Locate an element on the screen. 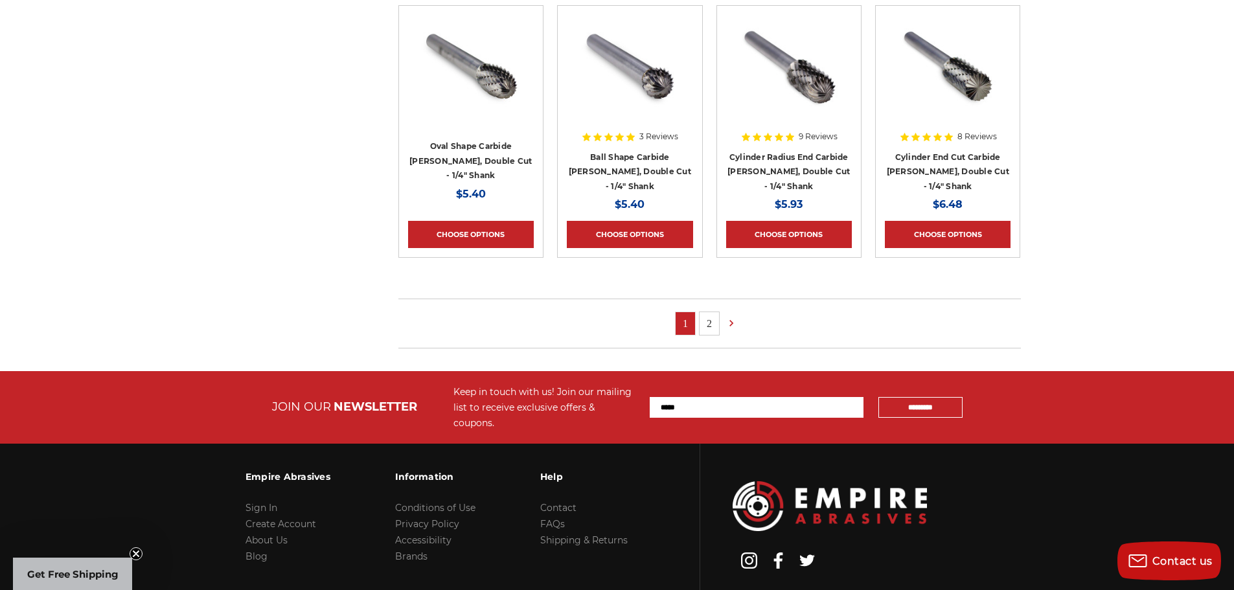  span: Get Free Shipping is located at coordinates (73, 574).